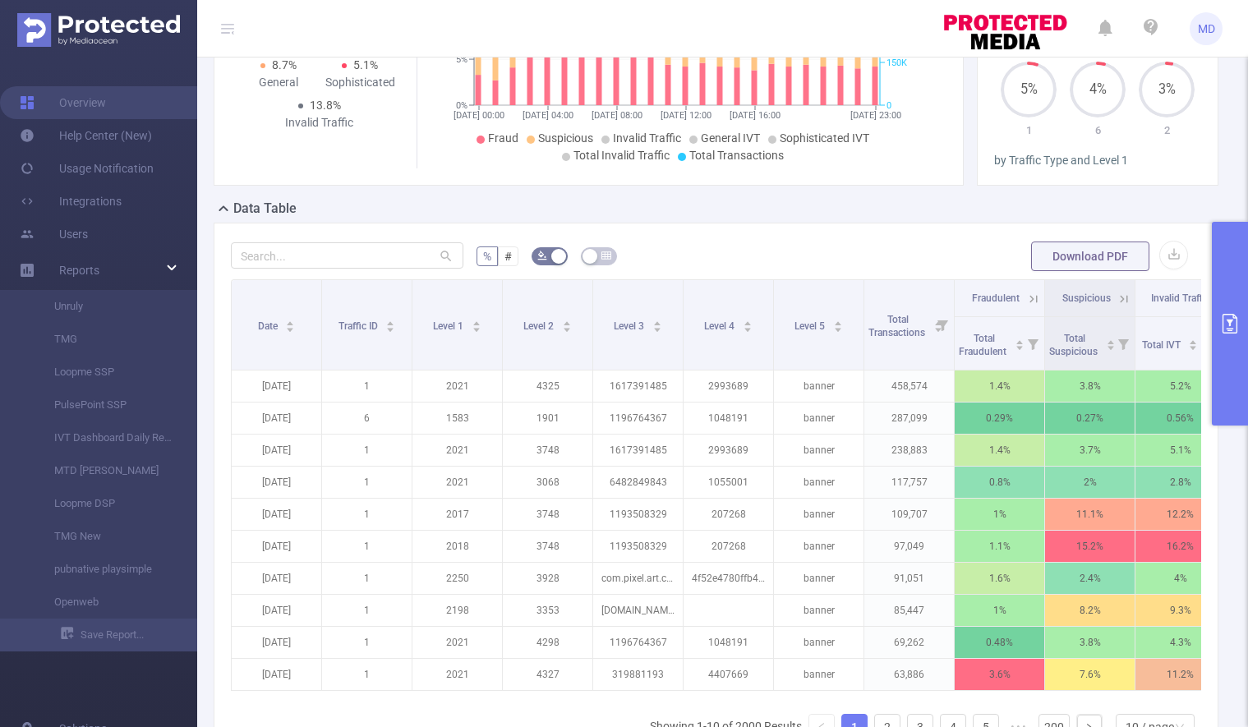  I want to click on p: 2.4%, so click(1089, 578).